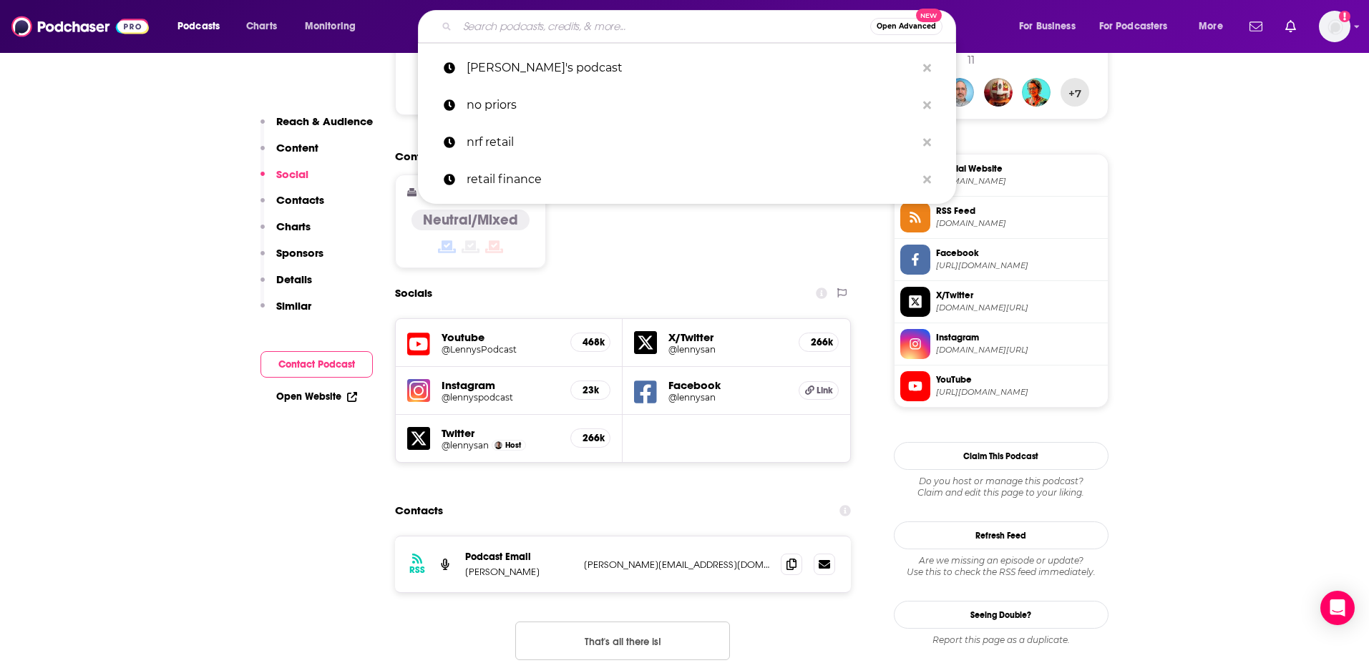 This screenshot has width=1369, height=668. I want to click on button: Content, so click(289, 154).